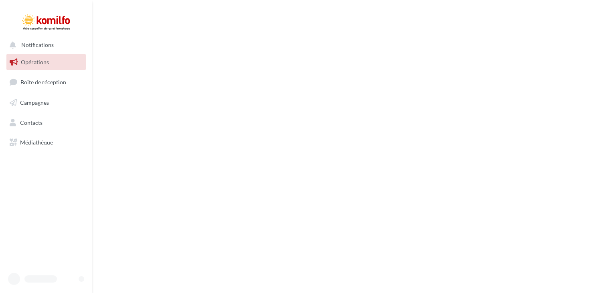  Describe the element at coordinates (34, 102) in the screenshot. I see `span: Campagnes` at that location.